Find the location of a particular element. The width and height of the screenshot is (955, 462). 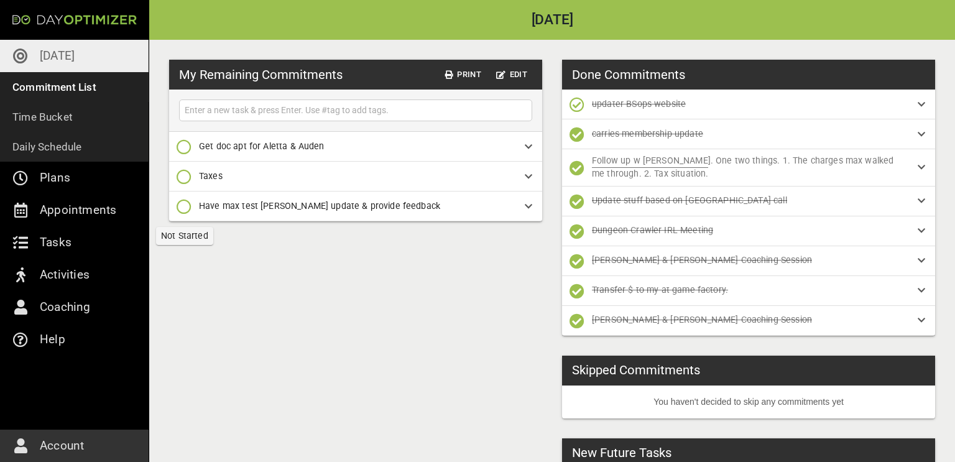

p: Tasks is located at coordinates (55, 243).